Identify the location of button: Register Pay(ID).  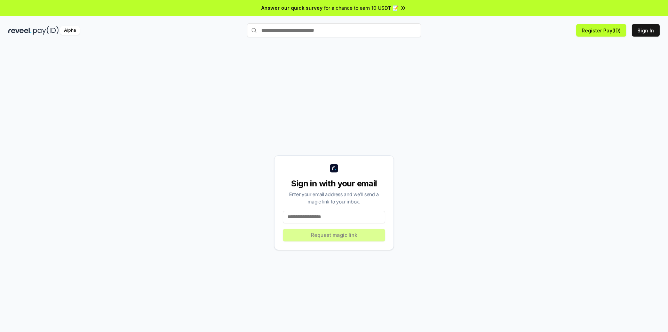
(602, 30).